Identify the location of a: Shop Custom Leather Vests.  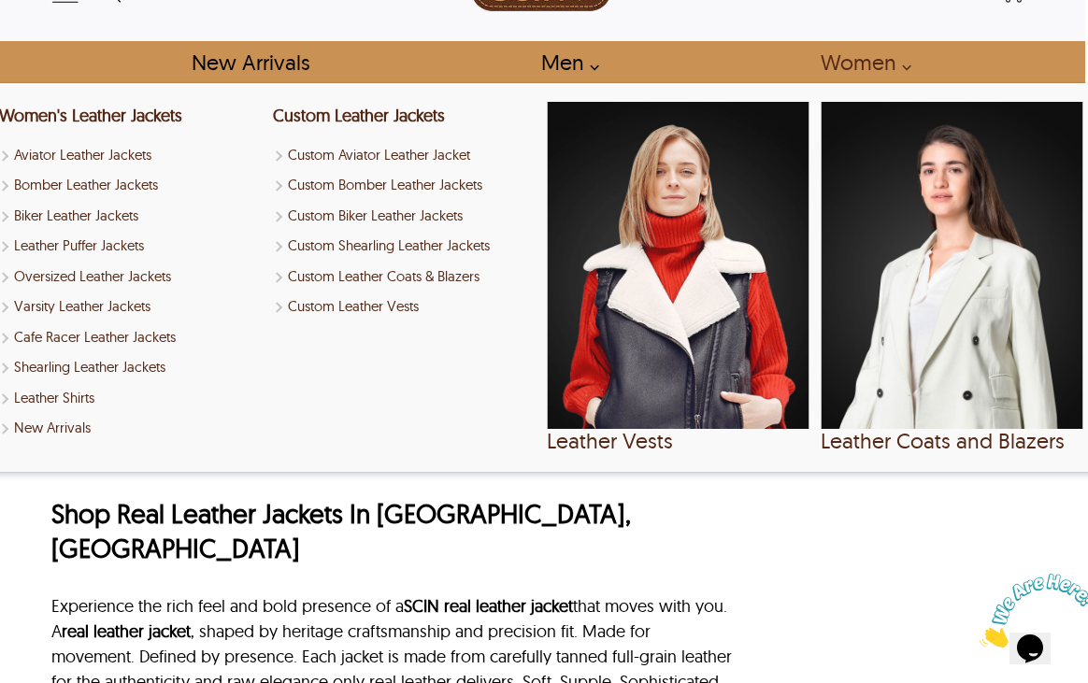
(404, 307).